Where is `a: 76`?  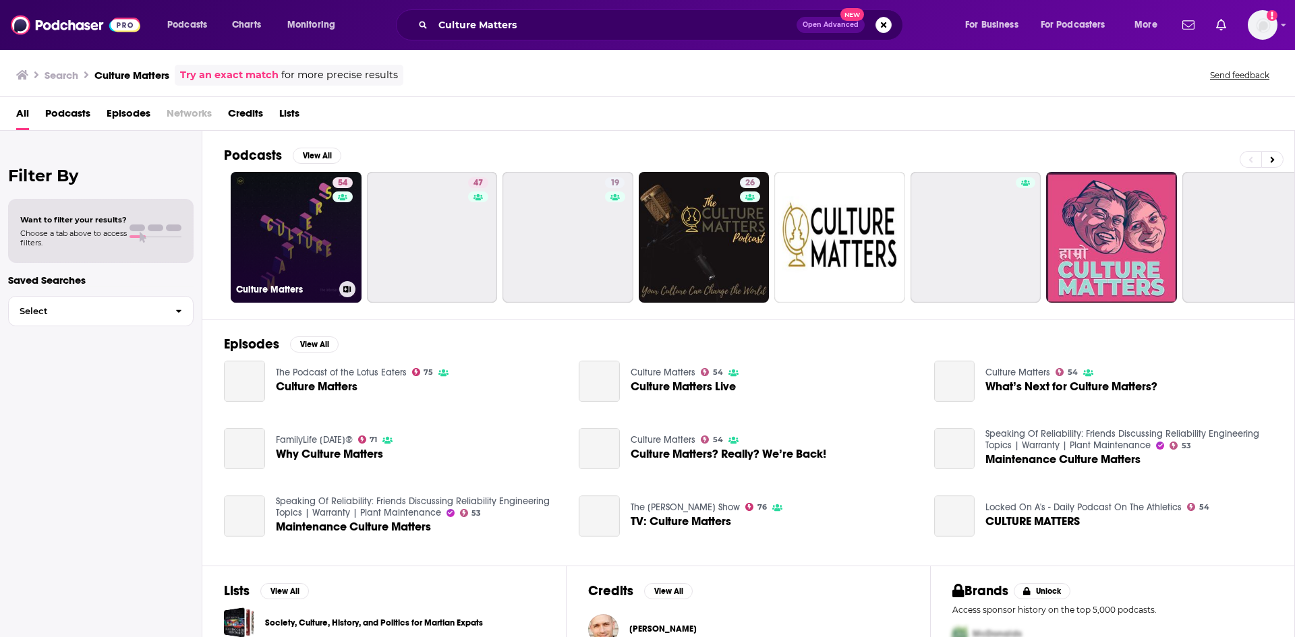 a: 76 is located at coordinates (756, 507).